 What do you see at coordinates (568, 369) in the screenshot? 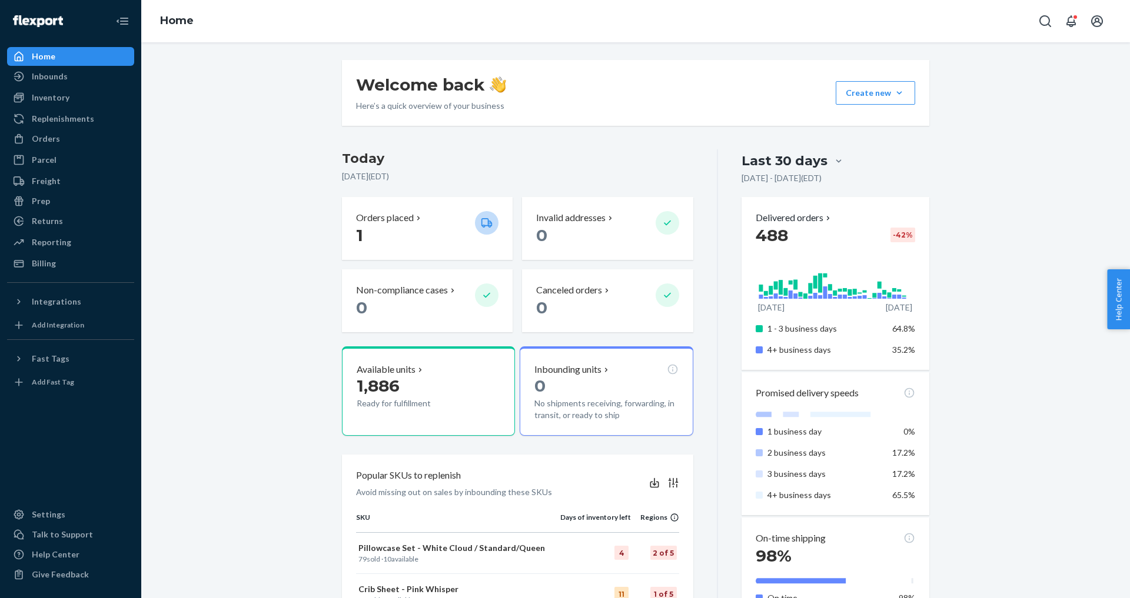
I see `p: Inbounding units` at bounding box center [568, 369].